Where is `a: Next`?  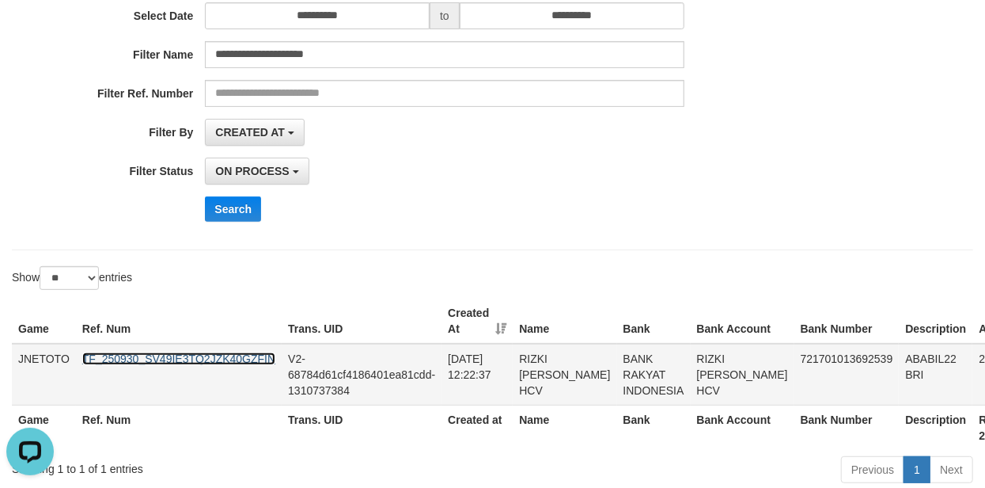
a: Next is located at coordinates (951, 469).